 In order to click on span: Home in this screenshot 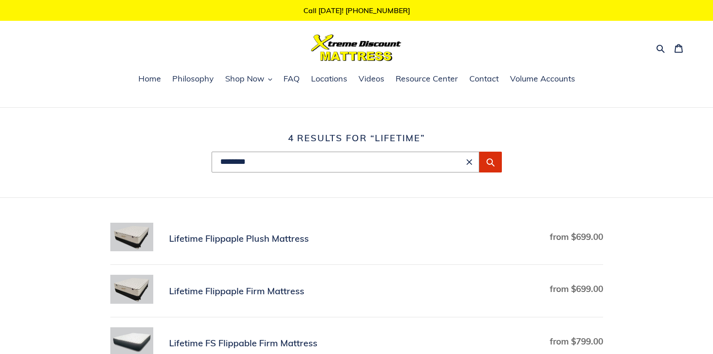, I will do `click(150, 79)`.